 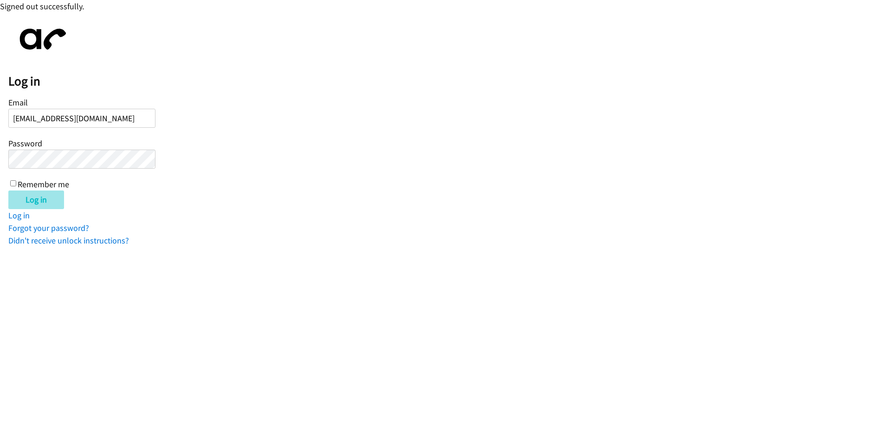 I want to click on a: Log in, so click(x=19, y=215).